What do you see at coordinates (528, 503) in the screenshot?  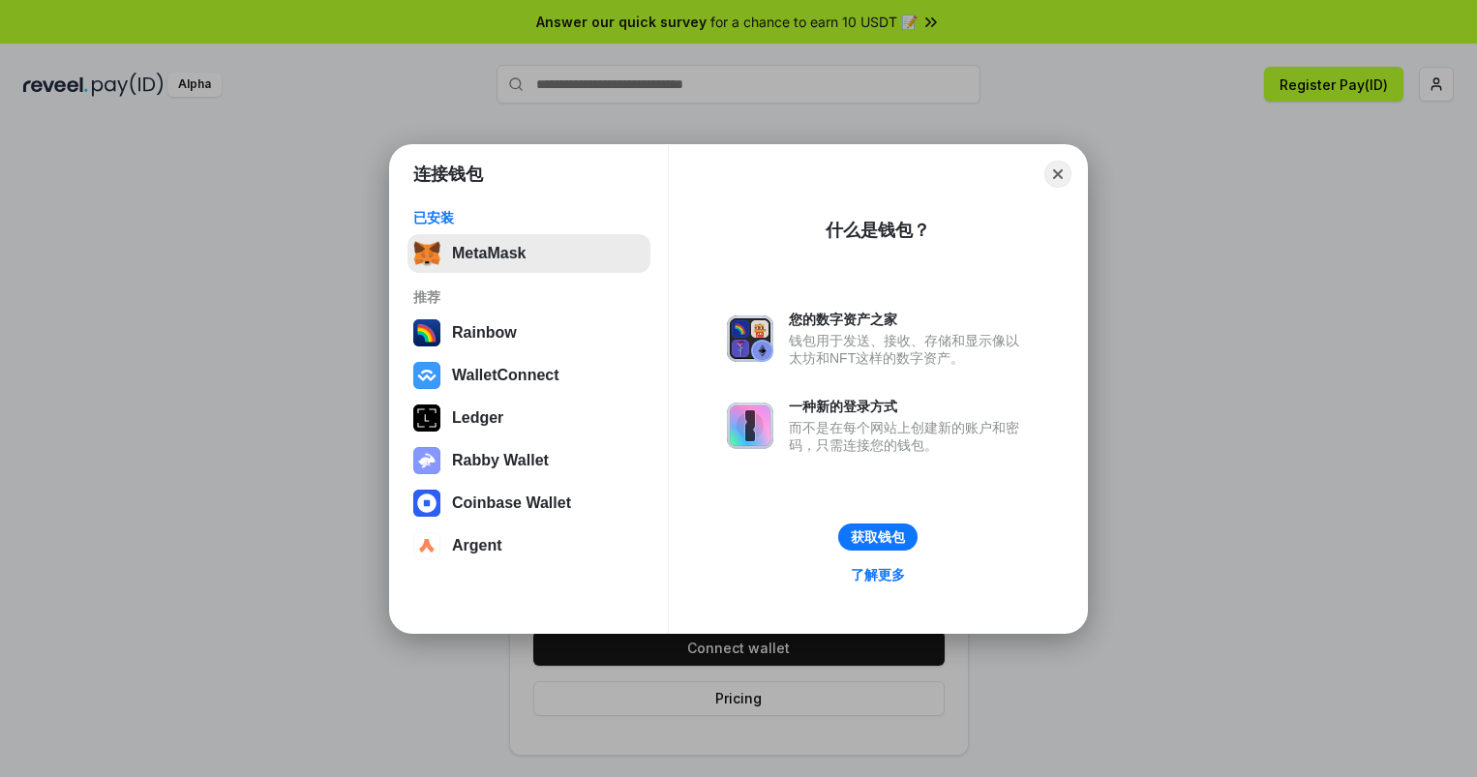 I see `button: Coinbase Wallet` at bounding box center [528, 503].